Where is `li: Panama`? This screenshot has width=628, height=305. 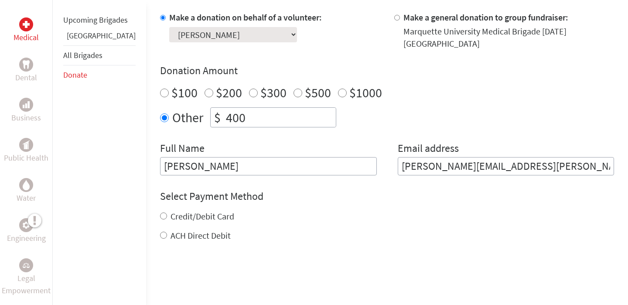
li: Panama is located at coordinates (99, 38).